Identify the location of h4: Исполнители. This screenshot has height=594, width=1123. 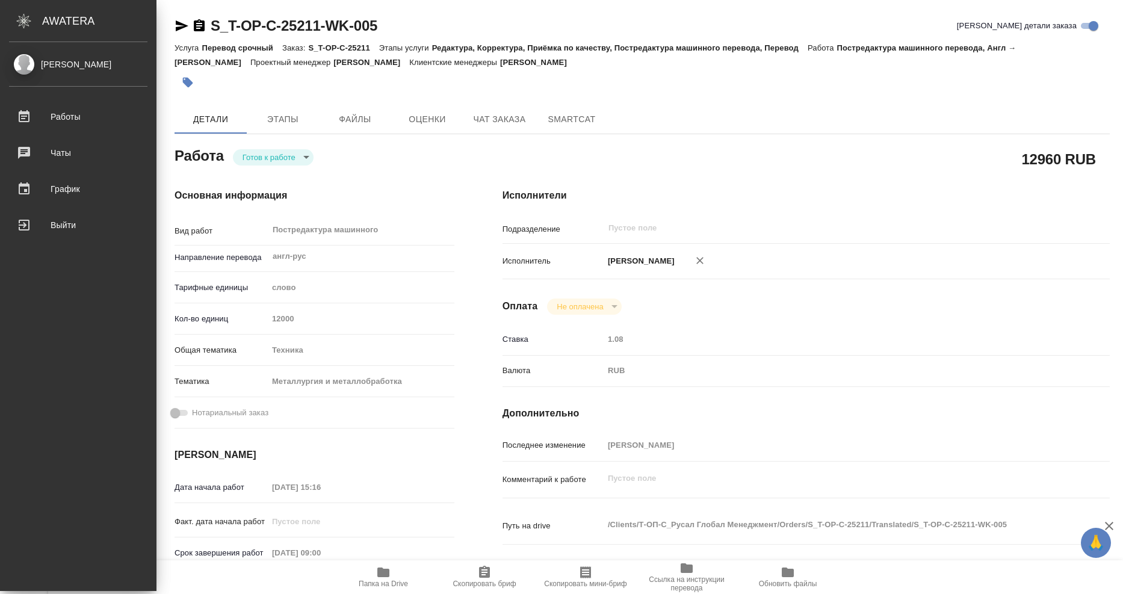
(806, 196).